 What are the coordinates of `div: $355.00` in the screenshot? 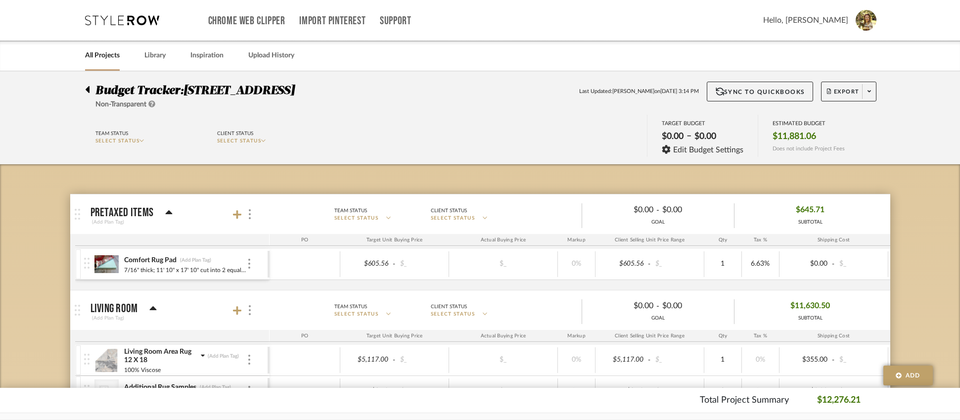 It's located at (806, 359).